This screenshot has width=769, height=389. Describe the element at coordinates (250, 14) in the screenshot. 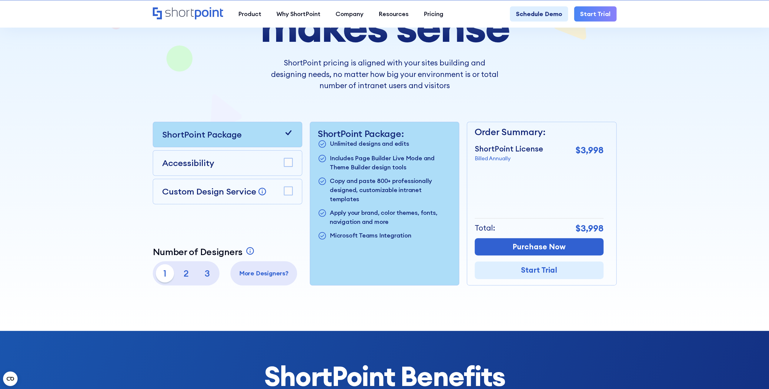

I see `a: Product` at that location.